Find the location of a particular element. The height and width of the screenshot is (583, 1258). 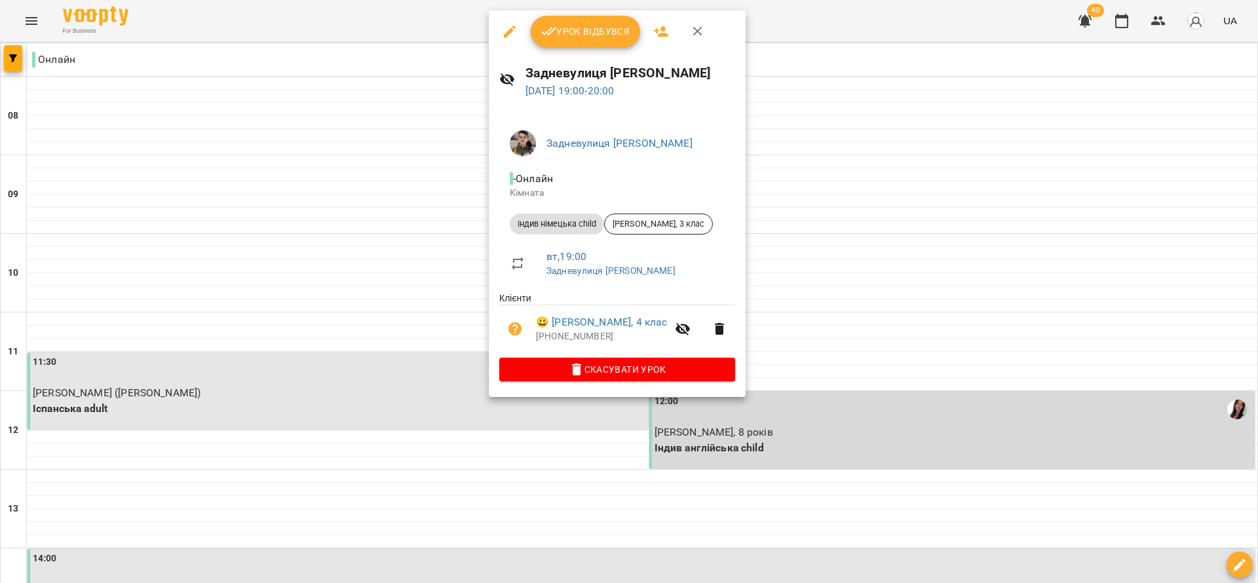

span: Урок відбувся is located at coordinates (586, 31).